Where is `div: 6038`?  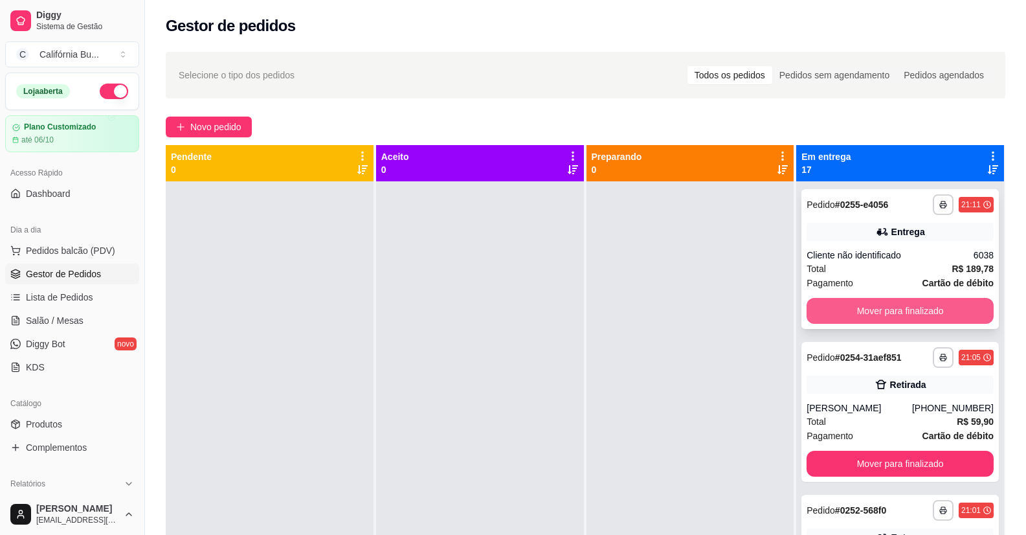 div: 6038 is located at coordinates (984, 255).